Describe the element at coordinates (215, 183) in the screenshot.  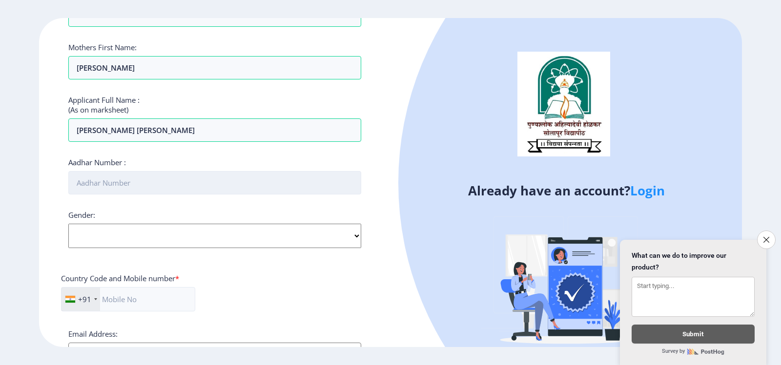
I see `input: Aadhar Number` at that location.